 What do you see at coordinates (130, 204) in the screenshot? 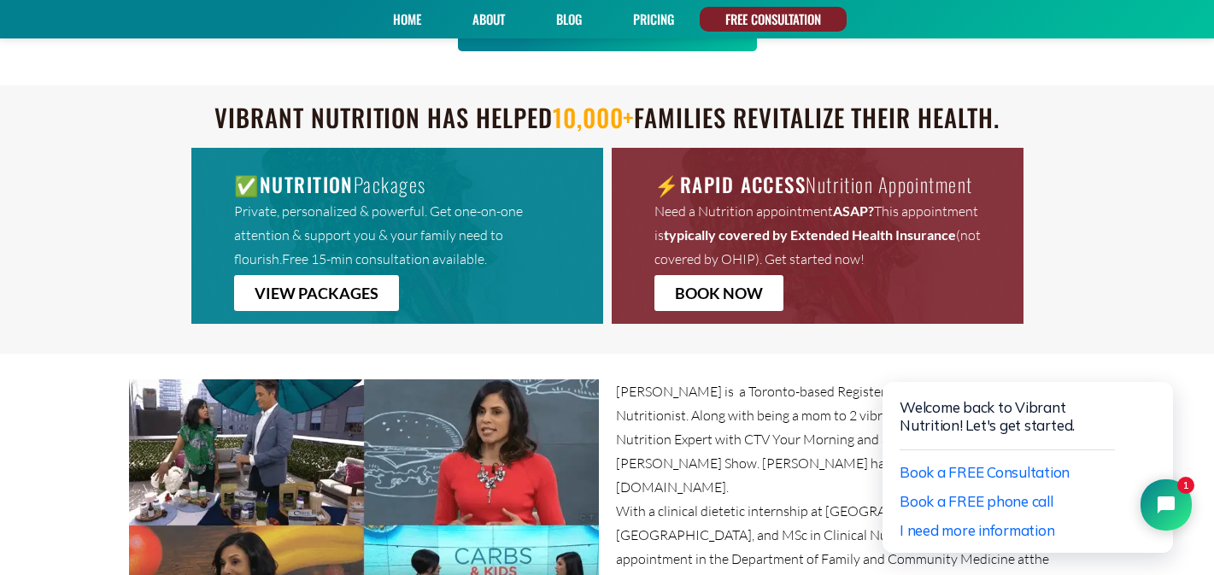
I see `button: I need more information` at bounding box center [130, 204].